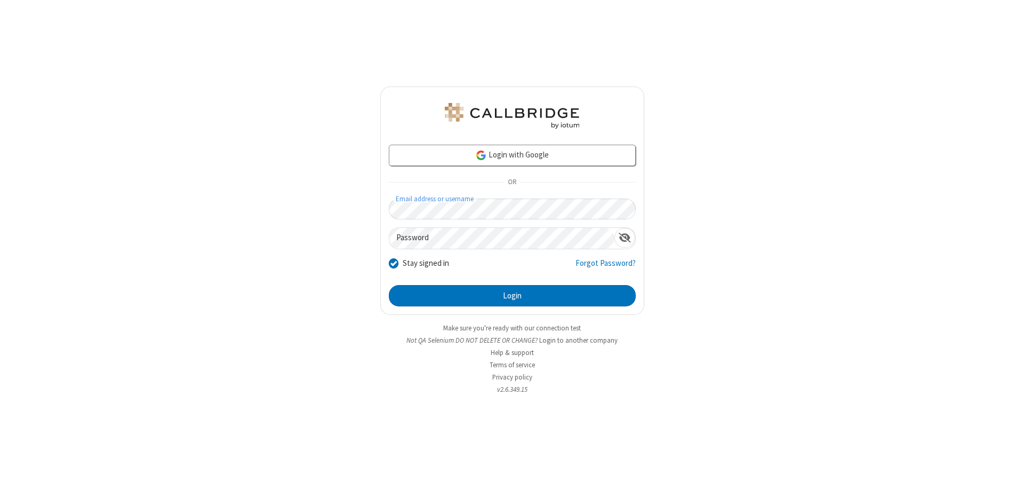  I want to click on input: Email address or username, so click(512, 209).